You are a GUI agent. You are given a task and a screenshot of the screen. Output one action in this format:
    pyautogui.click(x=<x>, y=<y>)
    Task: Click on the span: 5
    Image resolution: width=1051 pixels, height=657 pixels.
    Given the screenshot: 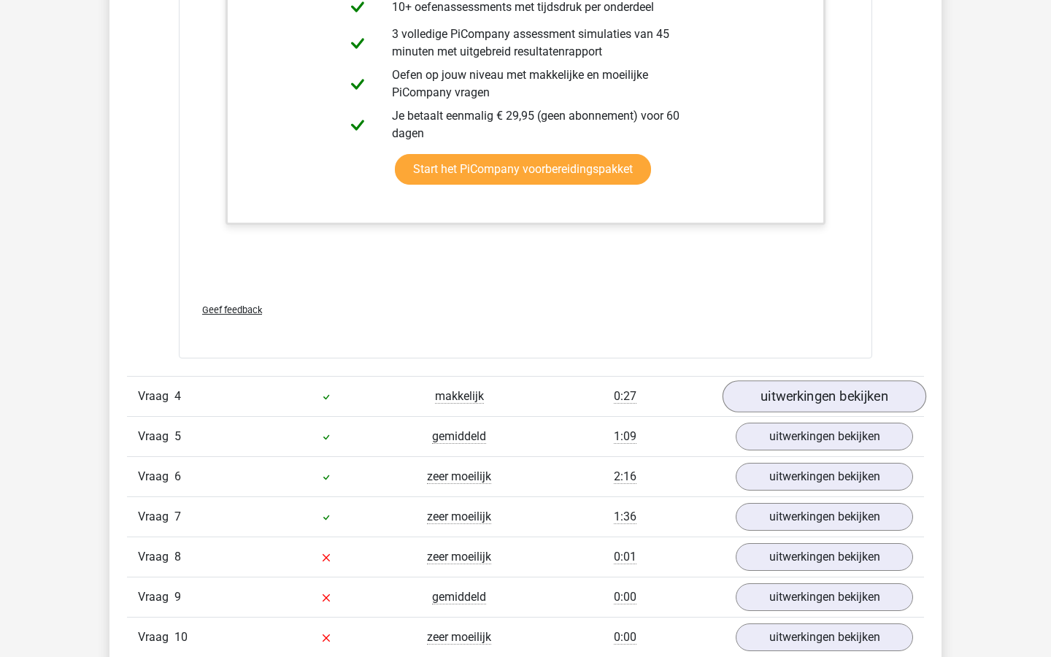 What is the action you would take?
    pyautogui.click(x=177, y=436)
    